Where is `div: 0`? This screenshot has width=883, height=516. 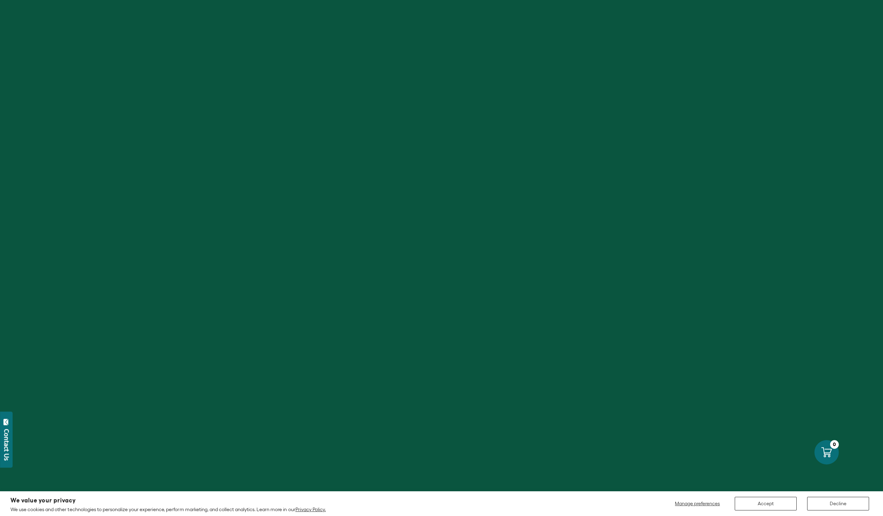
div: 0 is located at coordinates (834, 444).